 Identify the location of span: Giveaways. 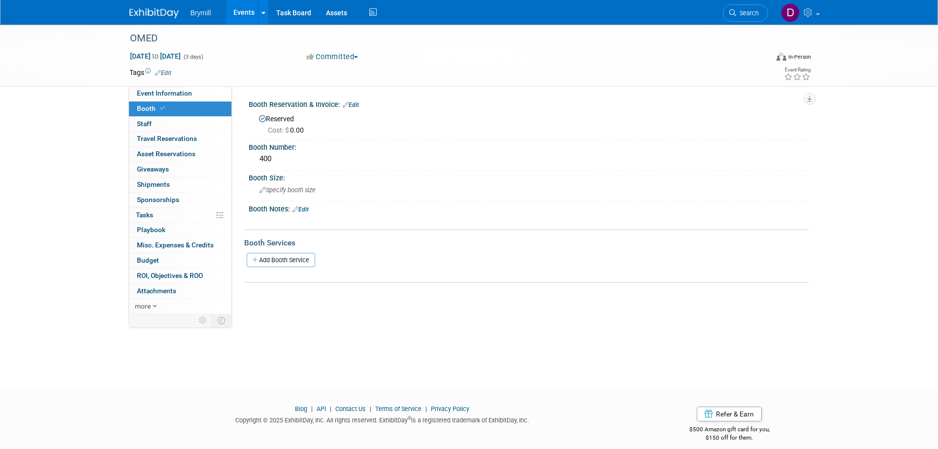
(153, 169).